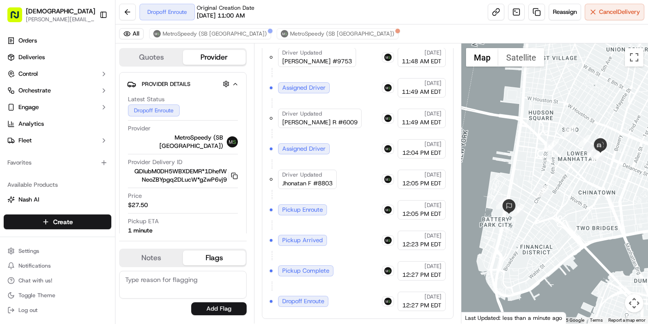 The width and height of the screenshot is (648, 324). Describe the element at coordinates (596, 320) in the screenshot. I see `a: Terms (opens in new tab)` at that location.